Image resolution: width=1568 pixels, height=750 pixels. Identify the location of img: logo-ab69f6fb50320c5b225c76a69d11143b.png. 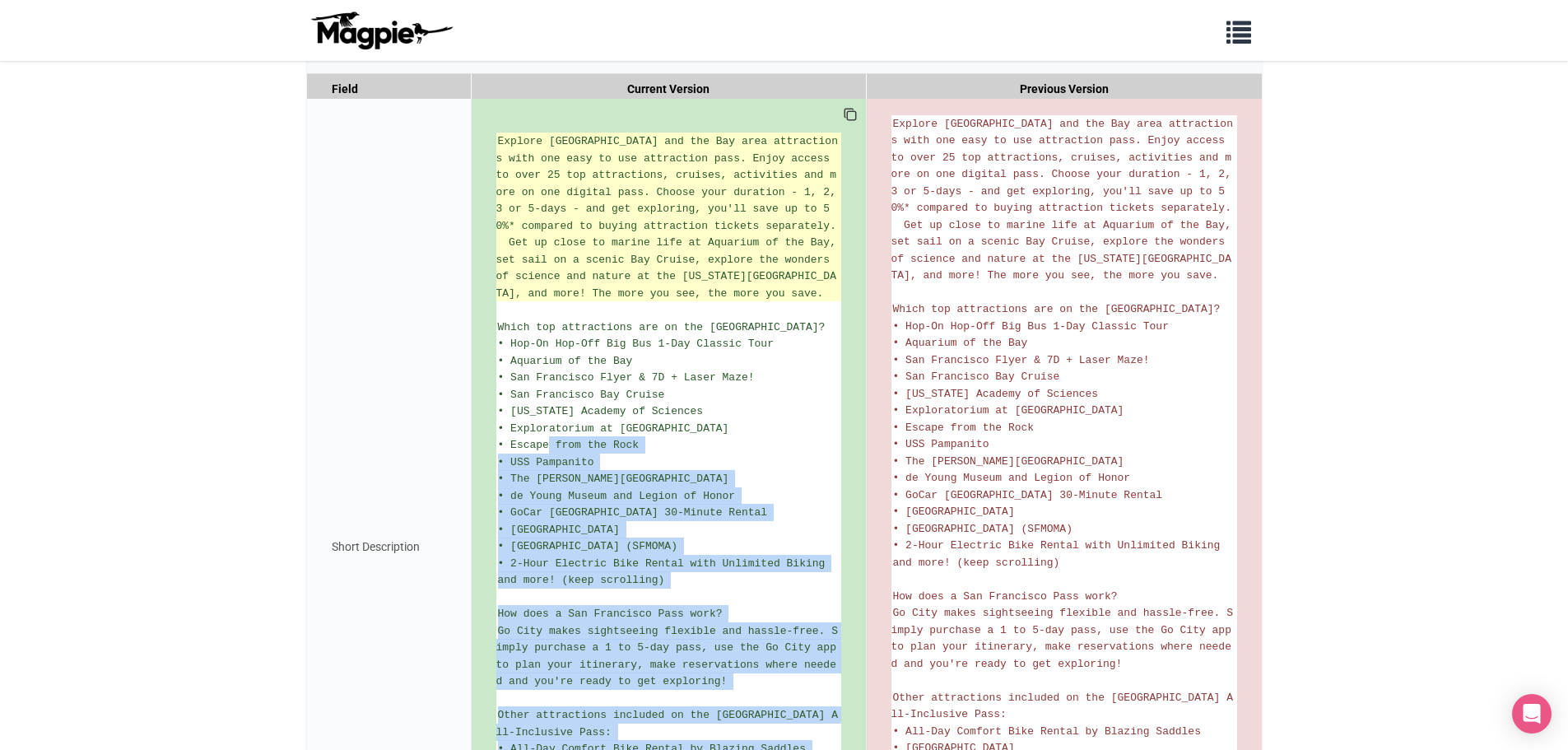
(381, 30).